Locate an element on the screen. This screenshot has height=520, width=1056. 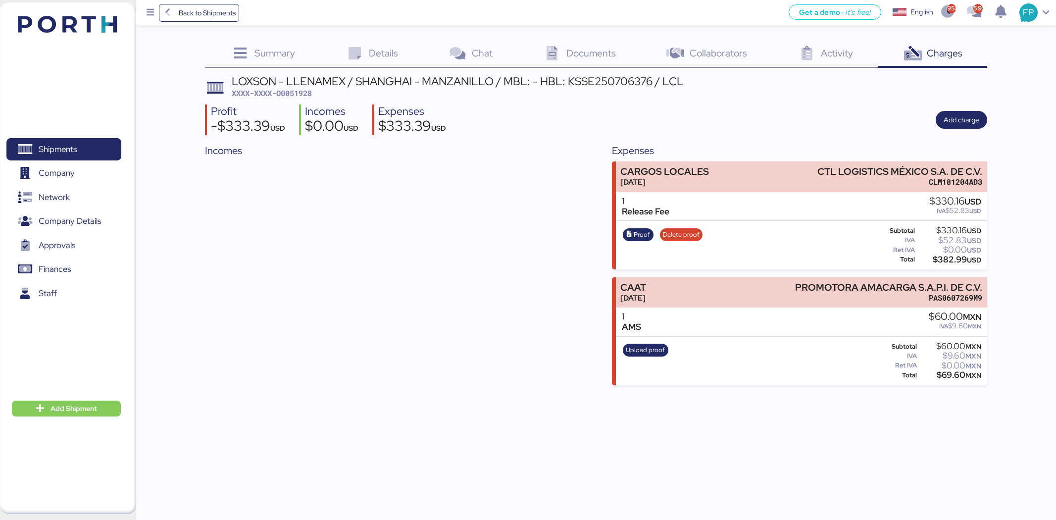
a: Back to Shipments is located at coordinates (199, 13).